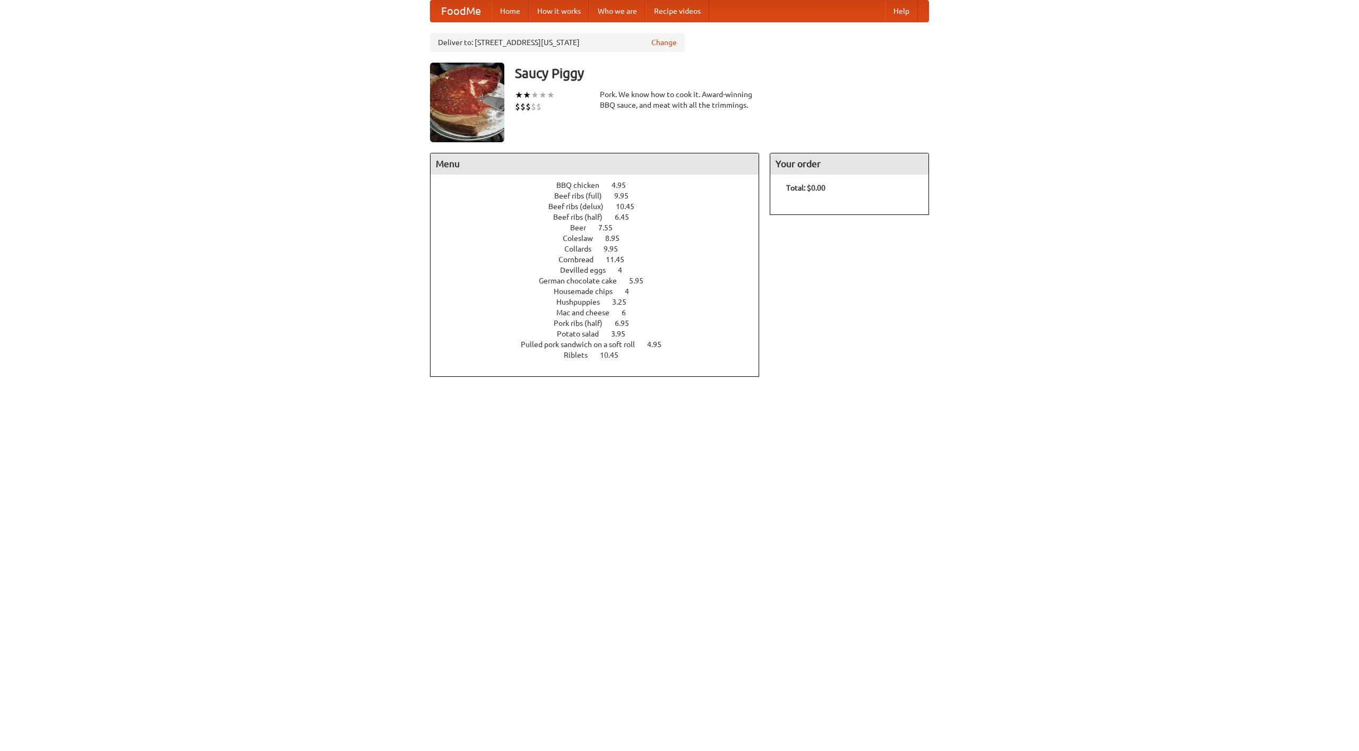 This screenshot has width=1359, height=751. Describe the element at coordinates (601, 334) in the screenshot. I see `a: Potato salad 3.95` at that location.